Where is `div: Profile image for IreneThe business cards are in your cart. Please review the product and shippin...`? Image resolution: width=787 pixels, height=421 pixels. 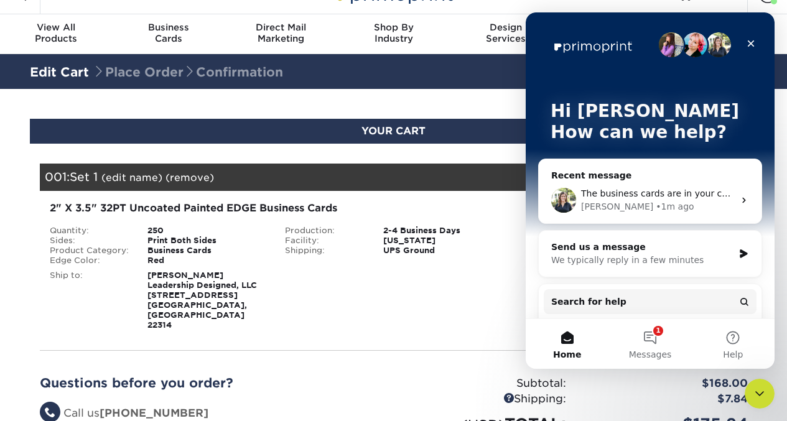 div: Profile image for IreneThe business cards are in your cart. Please review the product and shippin... is located at coordinates (124, 188).